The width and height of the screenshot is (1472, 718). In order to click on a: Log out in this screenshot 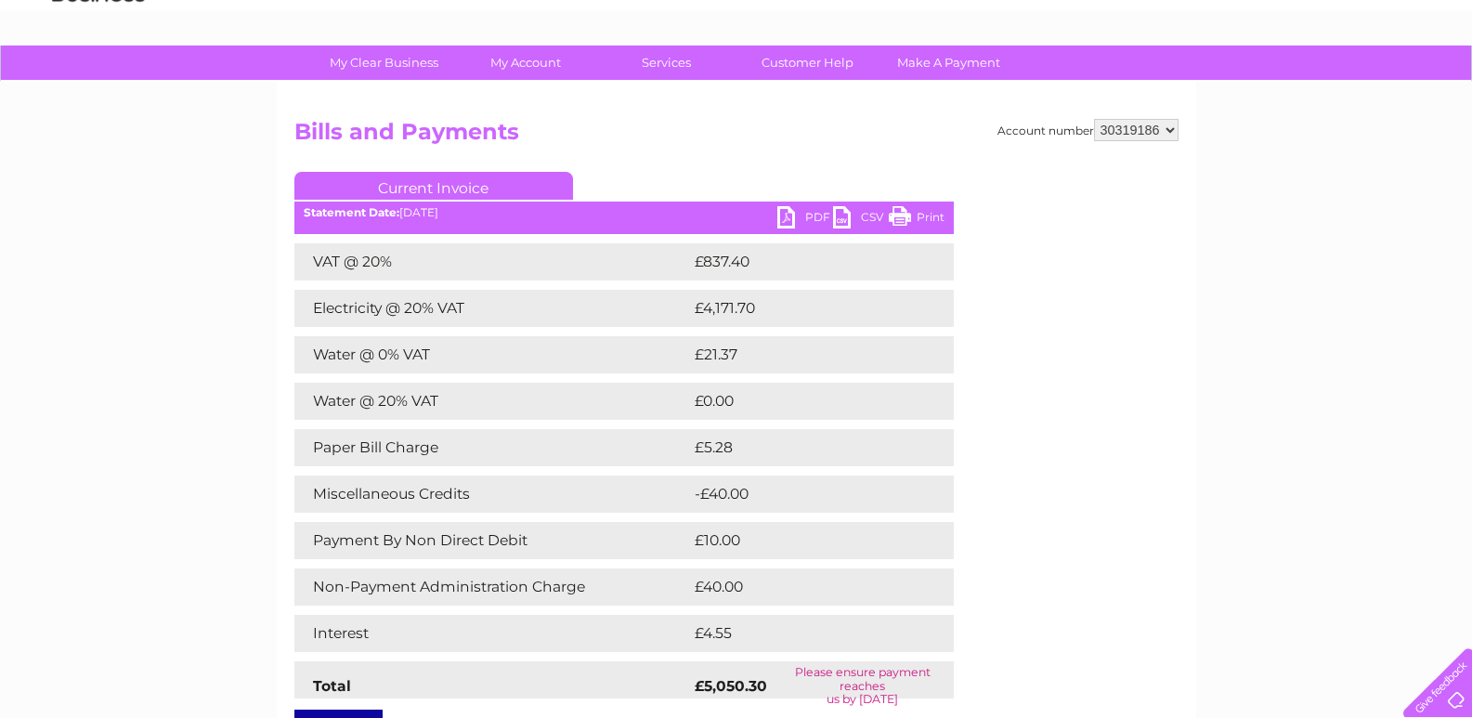, I will do `click(1432, 85)`.